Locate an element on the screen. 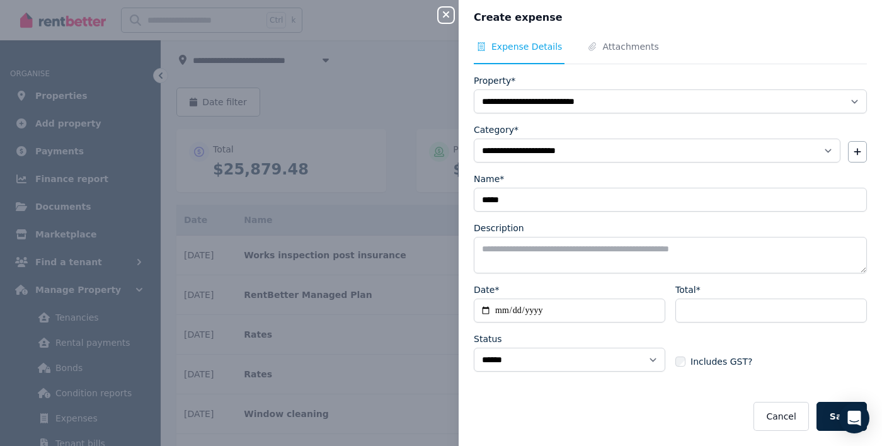  button: Save is located at coordinates (842, 416).